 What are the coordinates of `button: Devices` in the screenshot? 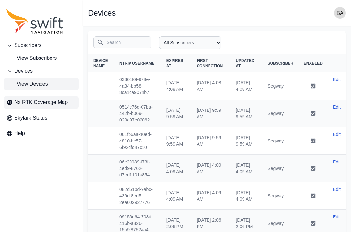 It's located at (41, 71).